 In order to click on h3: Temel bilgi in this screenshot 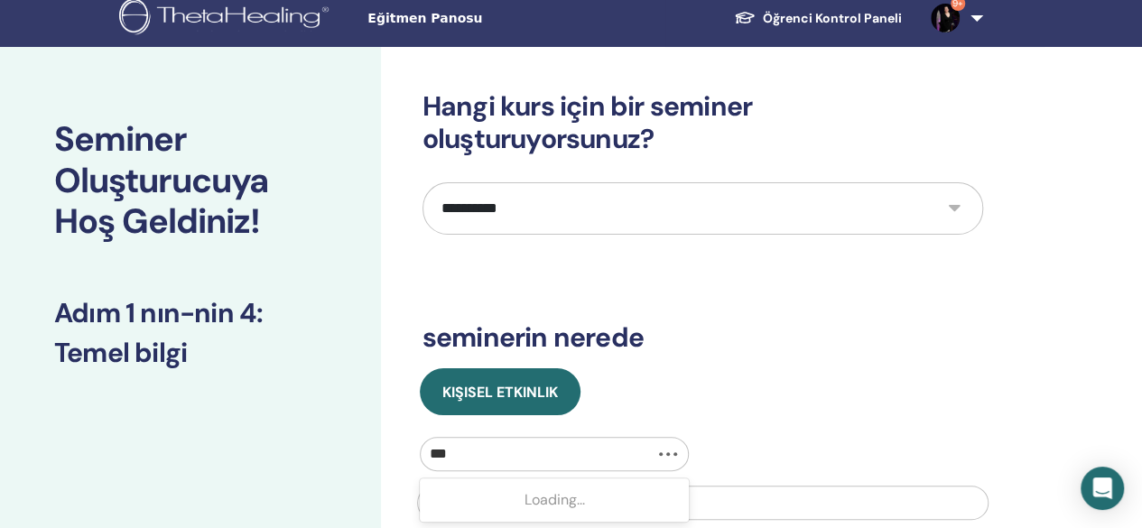, I will do `click(190, 353)`.